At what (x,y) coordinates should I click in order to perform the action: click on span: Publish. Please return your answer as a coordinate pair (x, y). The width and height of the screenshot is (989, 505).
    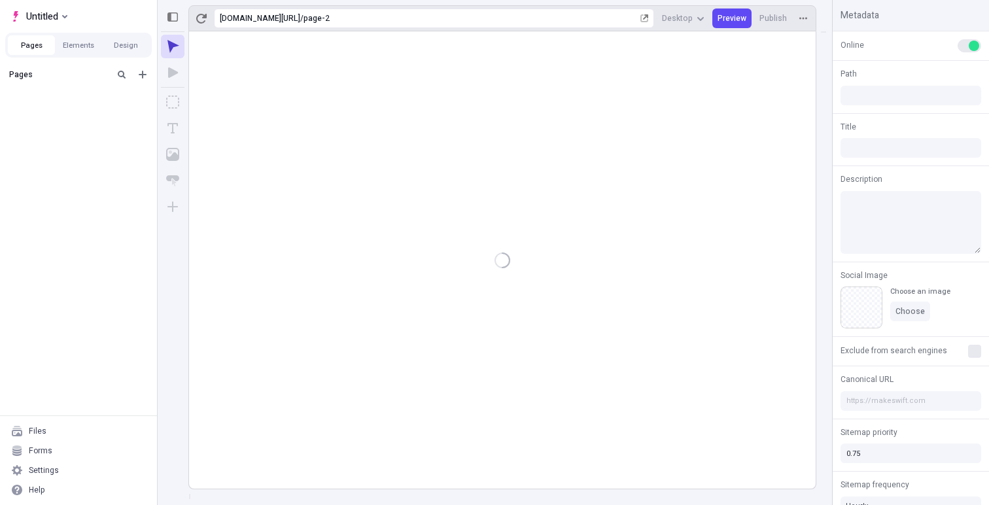
    Looking at the image, I should click on (773, 18).